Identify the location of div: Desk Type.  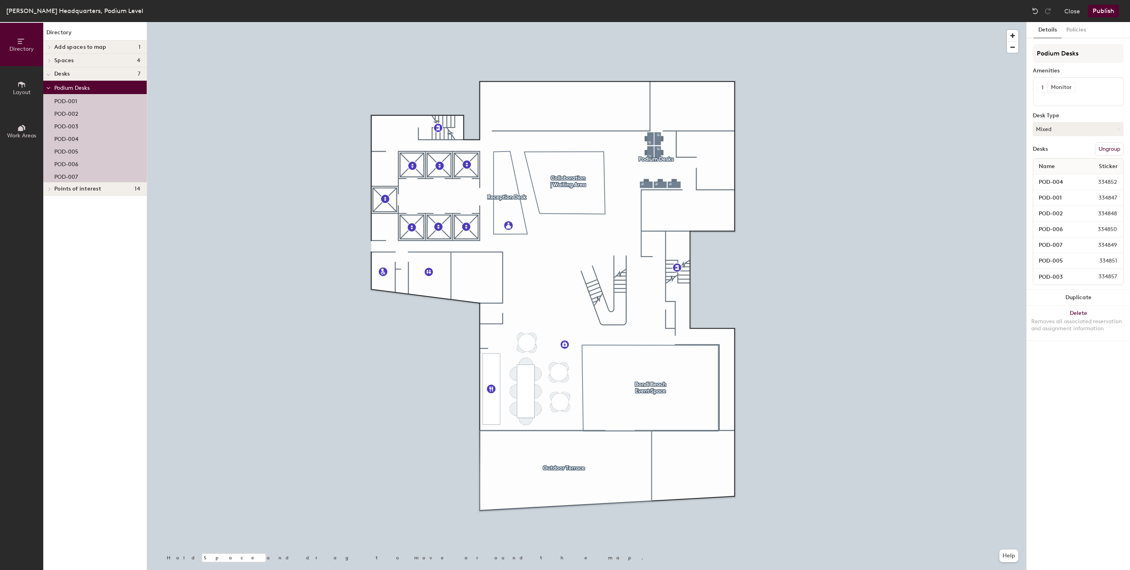
(1078, 116).